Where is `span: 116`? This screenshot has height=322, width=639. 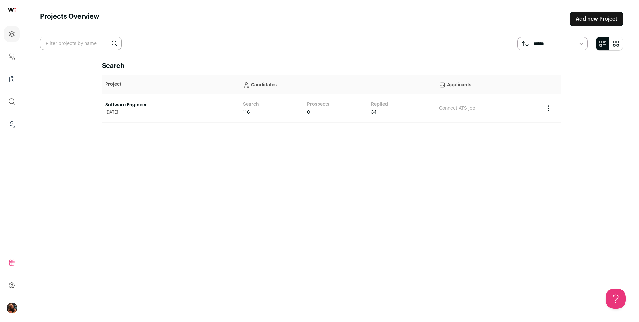 span: 116 is located at coordinates (246, 113).